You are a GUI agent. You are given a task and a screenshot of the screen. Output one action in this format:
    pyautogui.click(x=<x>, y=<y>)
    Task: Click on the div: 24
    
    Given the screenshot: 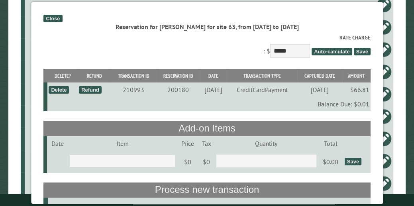 What is the action you would take?
    pyautogui.click(x=39, y=139)
    